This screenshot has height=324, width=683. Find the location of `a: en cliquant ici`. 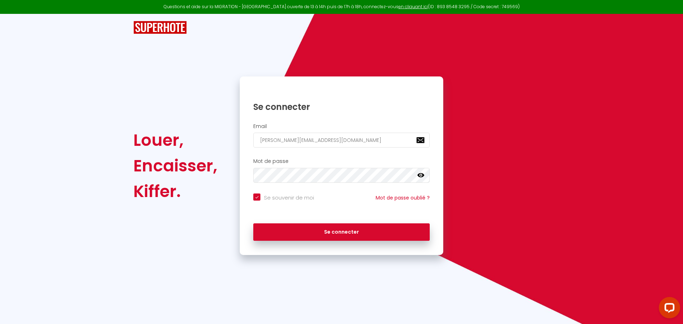

a: en cliquant ici is located at coordinates (413, 6).